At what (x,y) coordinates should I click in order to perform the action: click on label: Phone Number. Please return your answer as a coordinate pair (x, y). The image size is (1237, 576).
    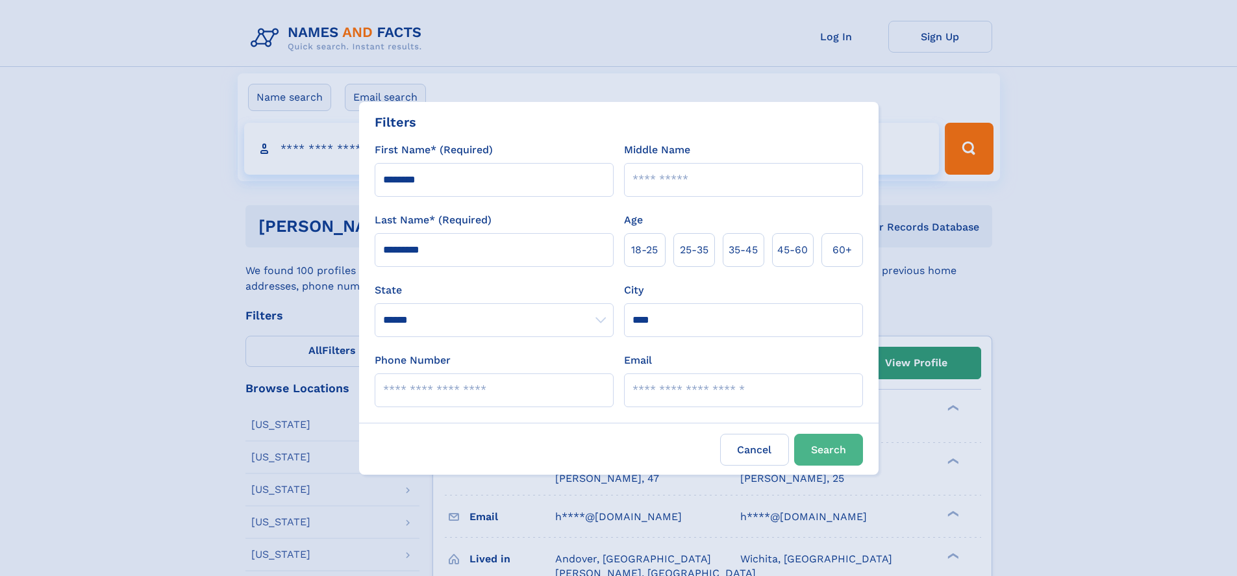
    Looking at the image, I should click on (412, 360).